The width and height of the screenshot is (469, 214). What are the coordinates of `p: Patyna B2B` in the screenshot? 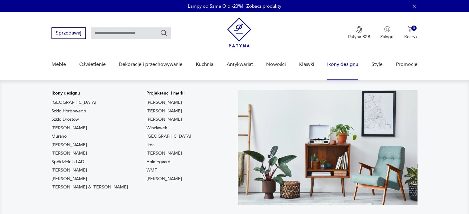 It's located at (359, 37).